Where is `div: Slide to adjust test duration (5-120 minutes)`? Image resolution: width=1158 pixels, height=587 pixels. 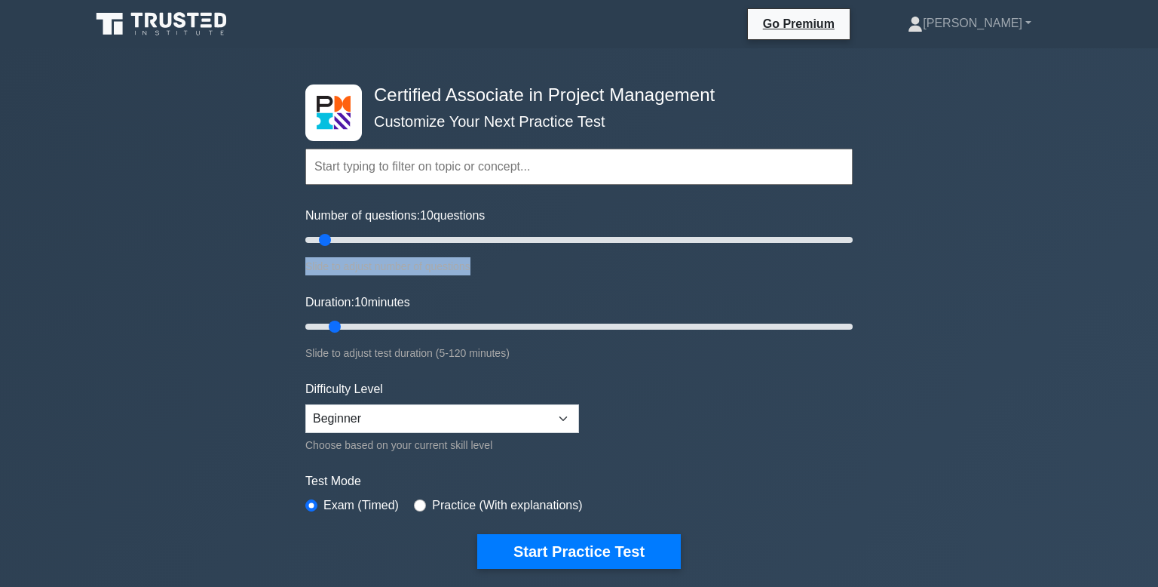 div: Slide to adjust test duration (5-120 minutes) is located at coordinates (579, 353).